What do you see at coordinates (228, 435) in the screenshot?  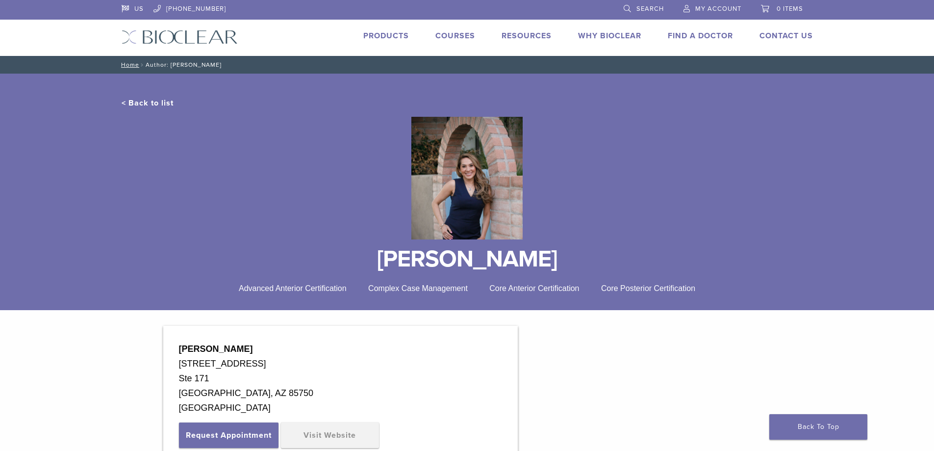 I see `button: Request Appointment` at bounding box center [228, 435].